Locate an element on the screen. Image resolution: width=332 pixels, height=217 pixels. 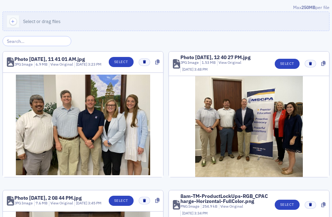
div: 254.9 kB is located at coordinates (209, 206).